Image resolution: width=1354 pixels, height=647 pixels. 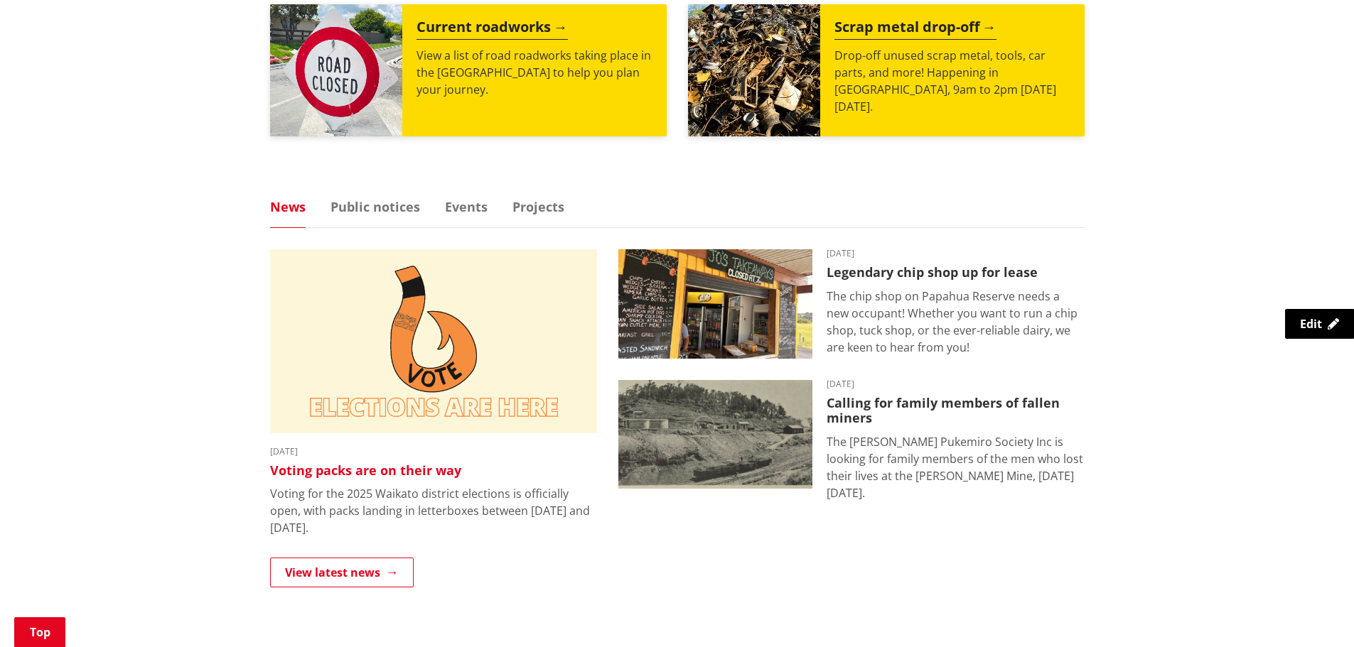 What do you see at coordinates (886, 70) in the screenshot?
I see `a: A massive pile of rusted scrap metal, including wheels and various industrial parts, under a clea...` at bounding box center [886, 70].